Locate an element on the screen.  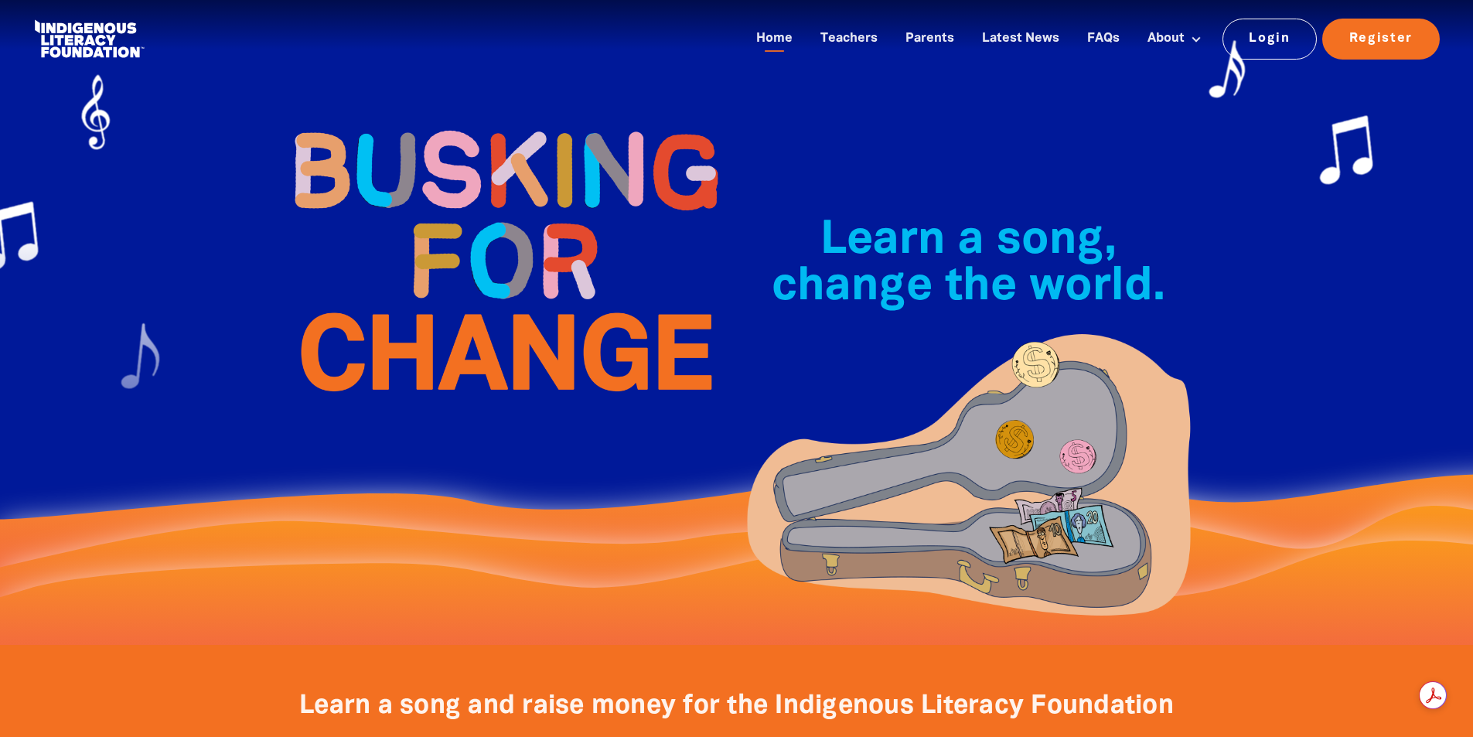
a: Parents is located at coordinates (929, 39).